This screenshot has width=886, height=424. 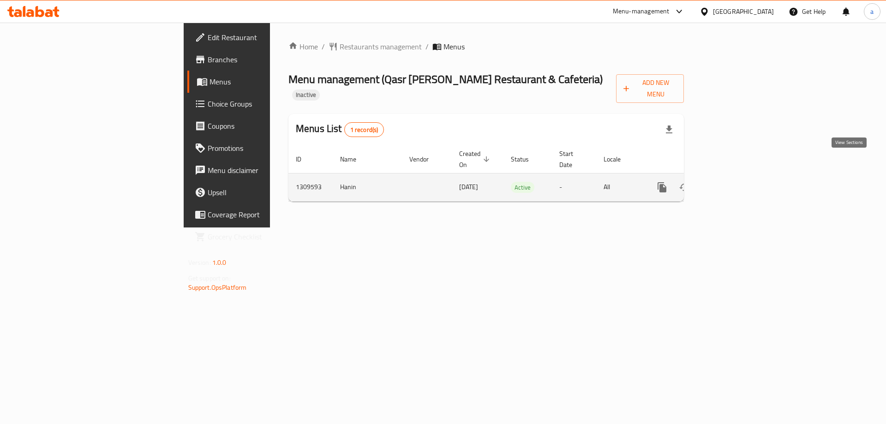 What do you see at coordinates (259, 60) in the screenshot?
I see `a: Branches` at bounding box center [259, 60].